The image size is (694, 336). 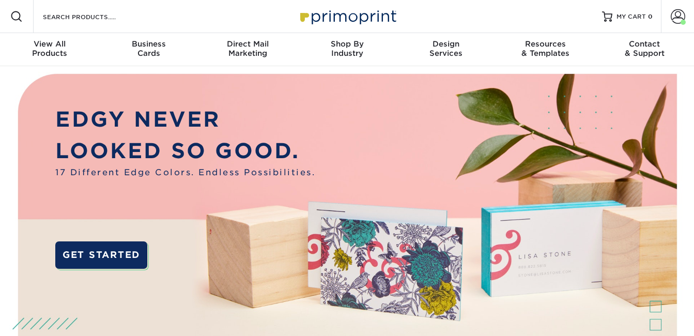 What do you see at coordinates (185, 119) in the screenshot?
I see `p: EDGY NEVER` at bounding box center [185, 119].